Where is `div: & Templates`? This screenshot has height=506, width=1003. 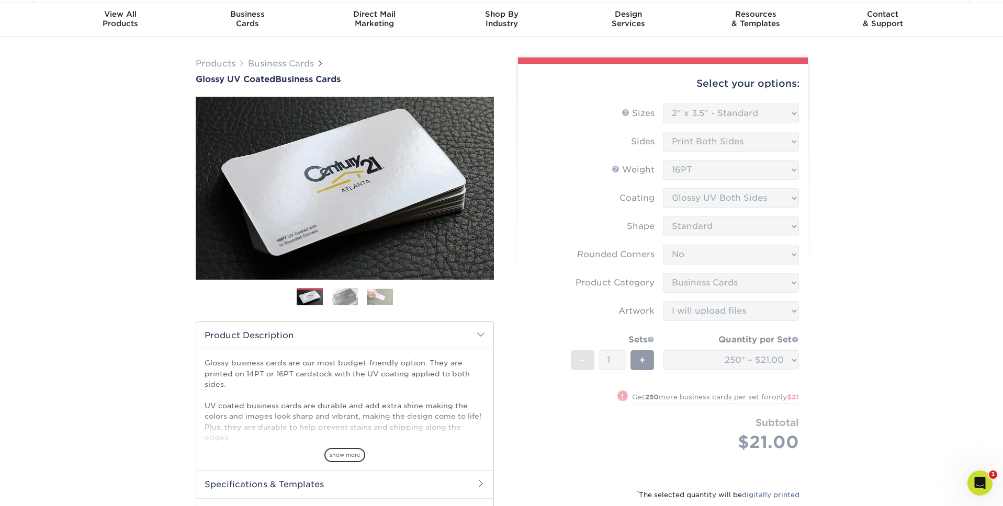
div: & Templates is located at coordinates (755, 19).